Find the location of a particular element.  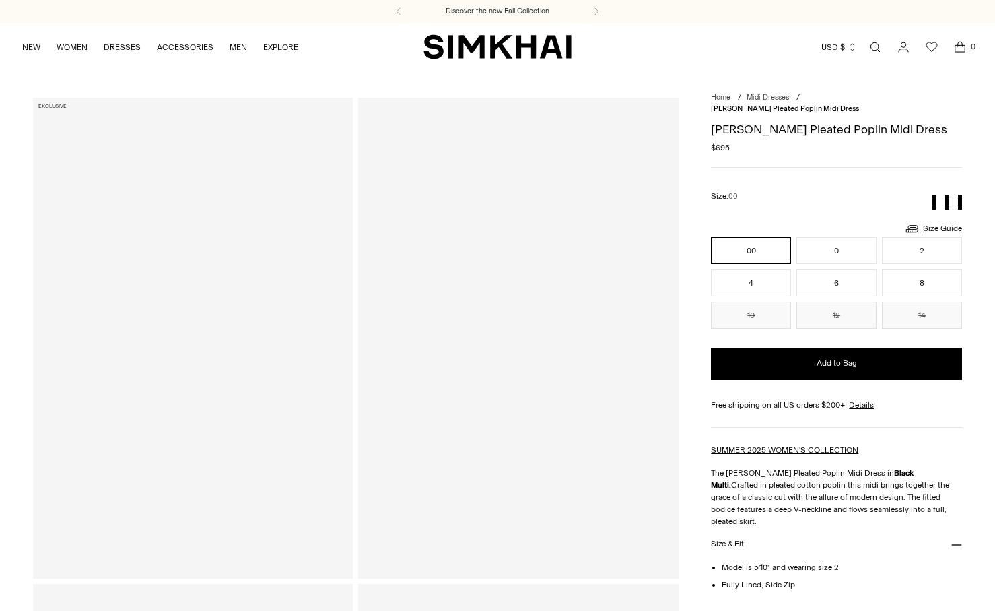

button: 0 is located at coordinates (836, 250).